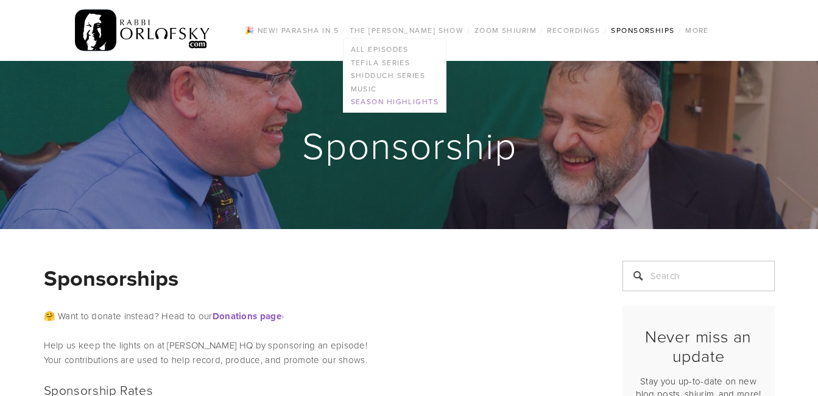 Image resolution: width=818 pixels, height=396 pixels. What do you see at coordinates (395, 89) in the screenshot?
I see `a: Music` at bounding box center [395, 89].